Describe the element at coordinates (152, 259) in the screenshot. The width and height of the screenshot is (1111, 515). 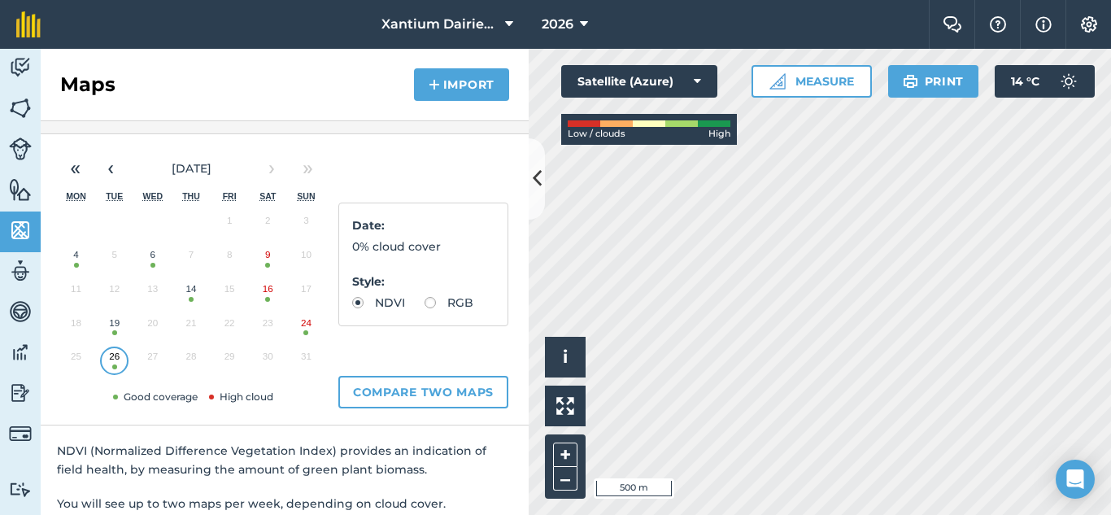
I see `button: 6 August 2025` at that location.